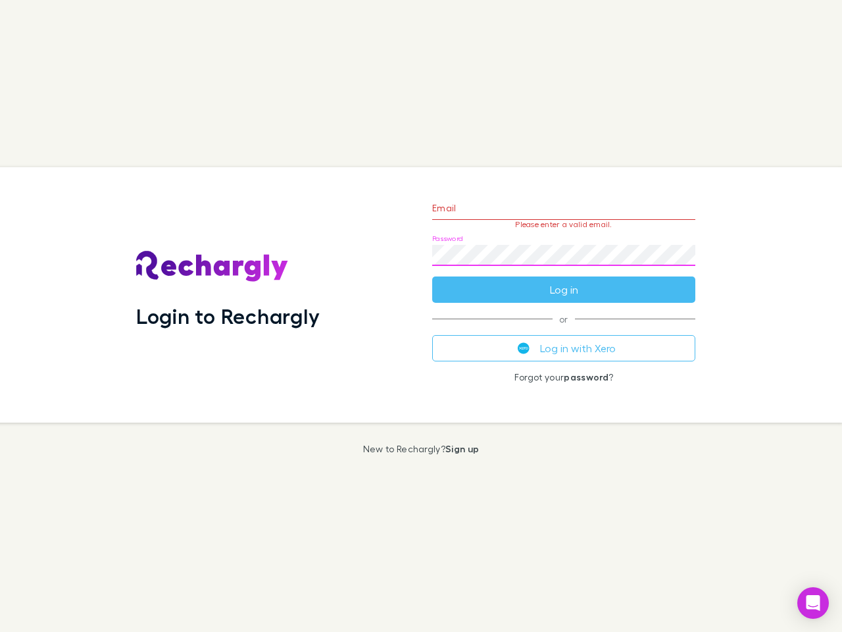  What do you see at coordinates (564, 377) in the screenshot?
I see `p: Forgot your ?` at bounding box center [564, 377].